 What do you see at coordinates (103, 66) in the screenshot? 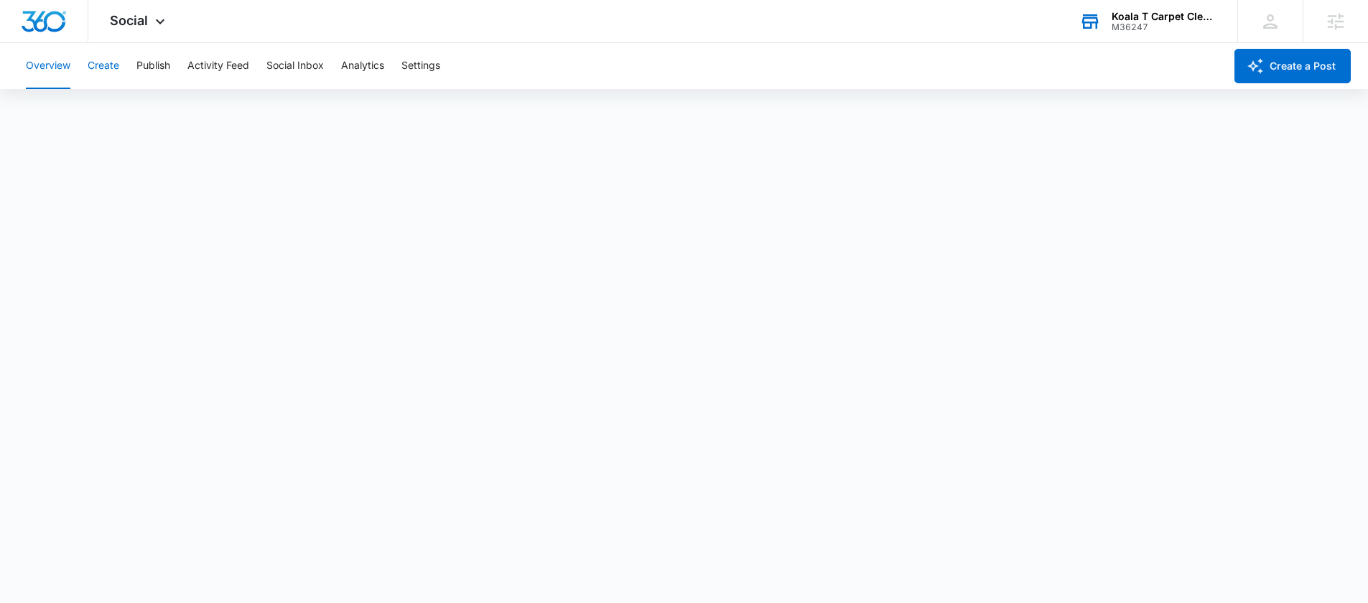
I see `button: Create` at bounding box center [103, 66].